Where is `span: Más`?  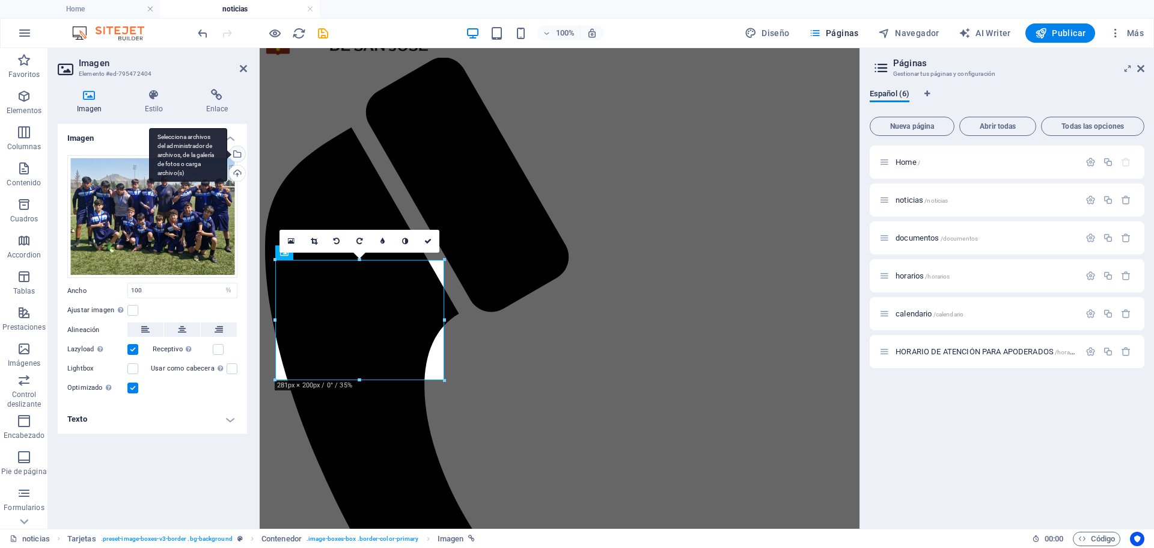 span: Más is located at coordinates (1126, 33).